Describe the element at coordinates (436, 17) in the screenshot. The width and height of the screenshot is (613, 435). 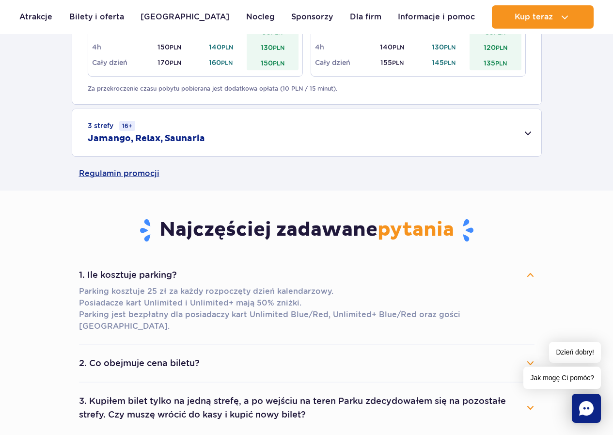
I see `a: Informacje i pomoc` at that location.